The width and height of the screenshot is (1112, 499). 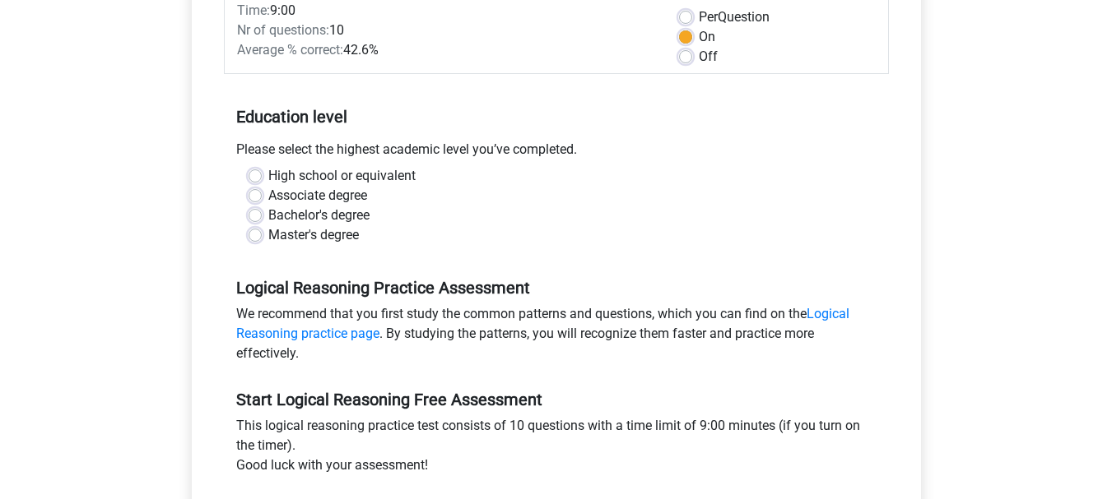 I want to click on span: Nr of questions:, so click(x=283, y=30).